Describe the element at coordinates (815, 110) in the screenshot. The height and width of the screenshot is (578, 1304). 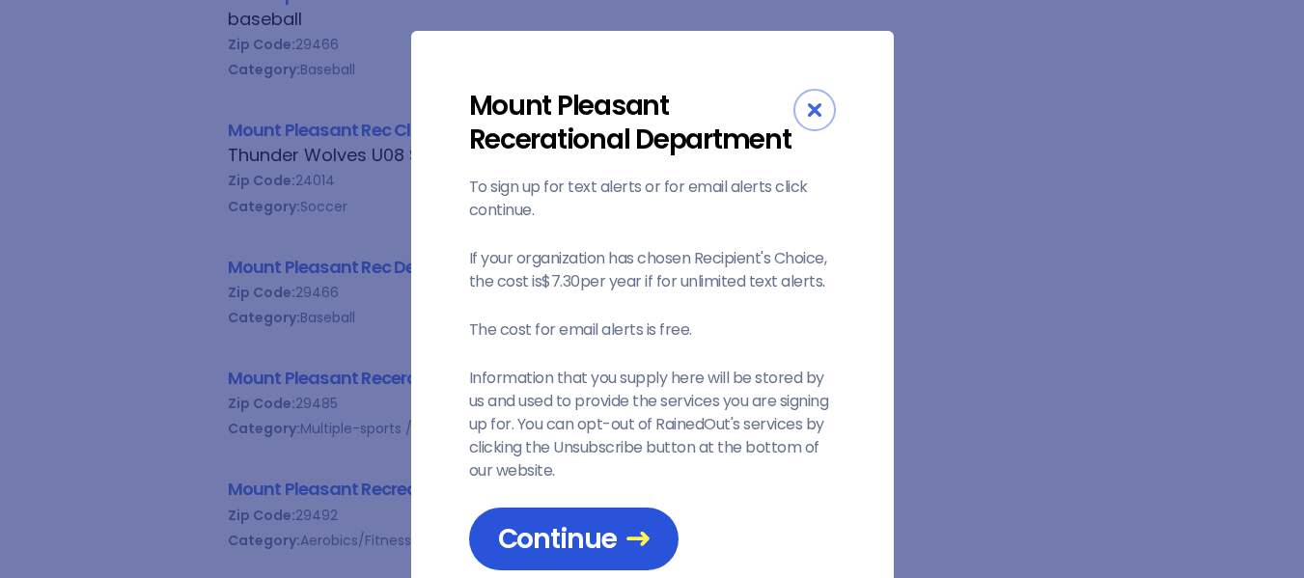
I see `div: Close` at that location.